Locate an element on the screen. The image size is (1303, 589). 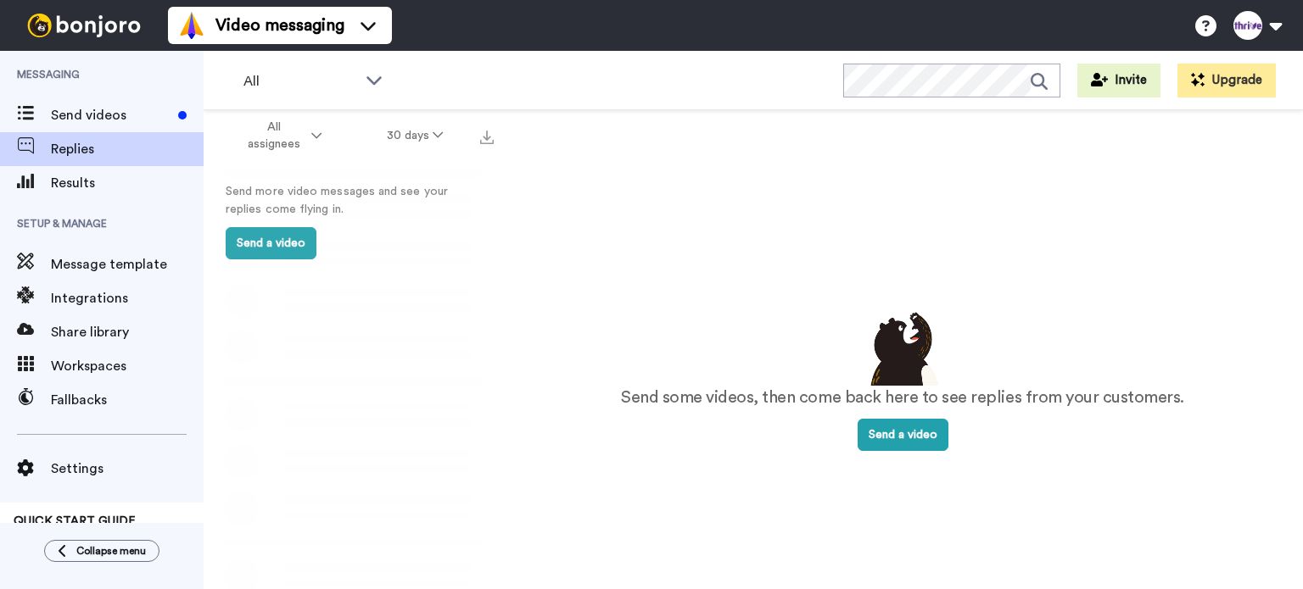
img: export.svg is located at coordinates (487, 137).